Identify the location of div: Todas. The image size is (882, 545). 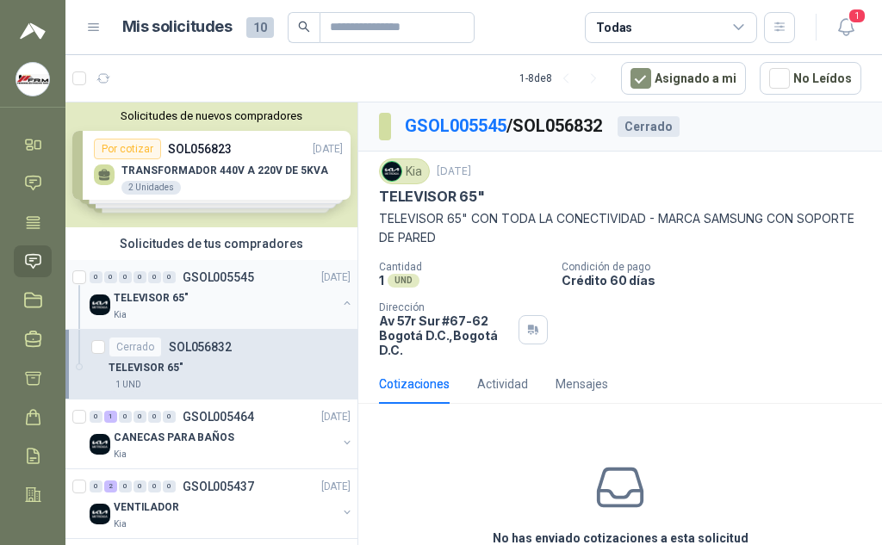
(614, 28).